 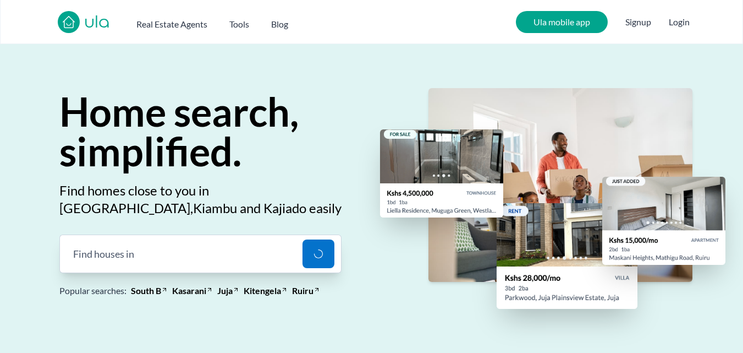 I want to click on span: Popular searches:, so click(x=93, y=290).